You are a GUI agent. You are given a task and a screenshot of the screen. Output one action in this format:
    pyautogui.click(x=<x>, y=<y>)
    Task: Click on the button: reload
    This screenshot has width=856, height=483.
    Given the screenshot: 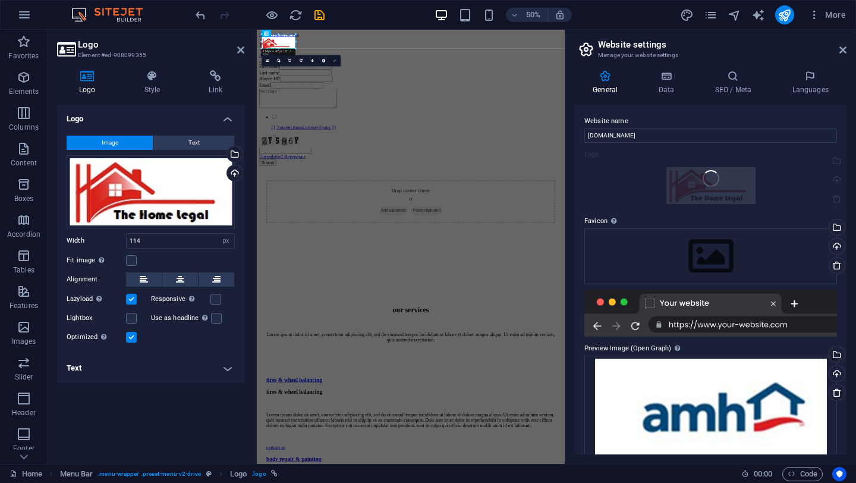 What is the action you would take?
    pyautogui.click(x=296, y=15)
    